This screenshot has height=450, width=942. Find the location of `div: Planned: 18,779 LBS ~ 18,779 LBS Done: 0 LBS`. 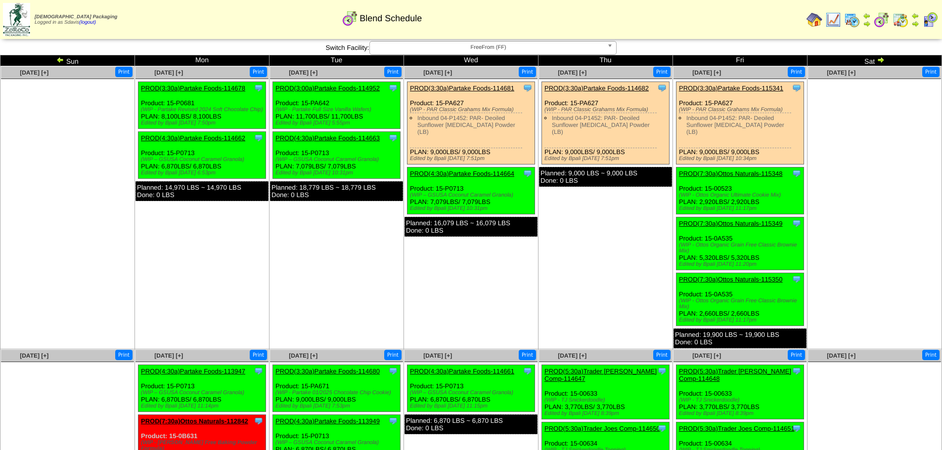

div: Planned: 18,779 LBS ~ 18,779 LBS Done: 0 LBS is located at coordinates (336, 191).